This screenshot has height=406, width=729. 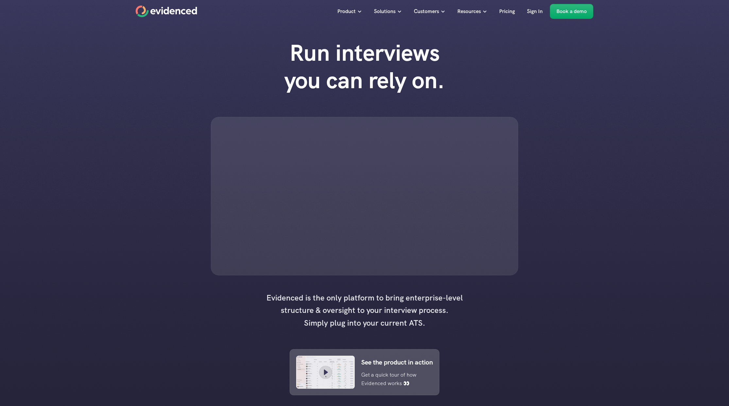 What do you see at coordinates (166, 11) in the screenshot?
I see `a: Home` at bounding box center [166, 11].